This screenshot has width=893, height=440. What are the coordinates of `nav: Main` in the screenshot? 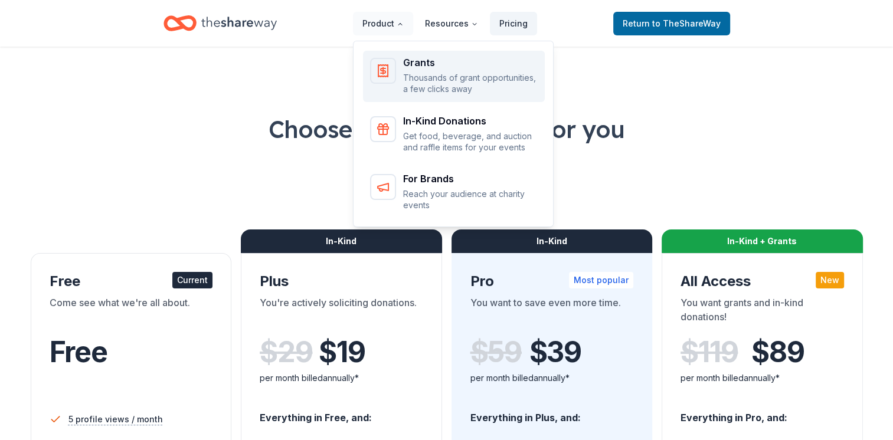 It's located at (445, 23).